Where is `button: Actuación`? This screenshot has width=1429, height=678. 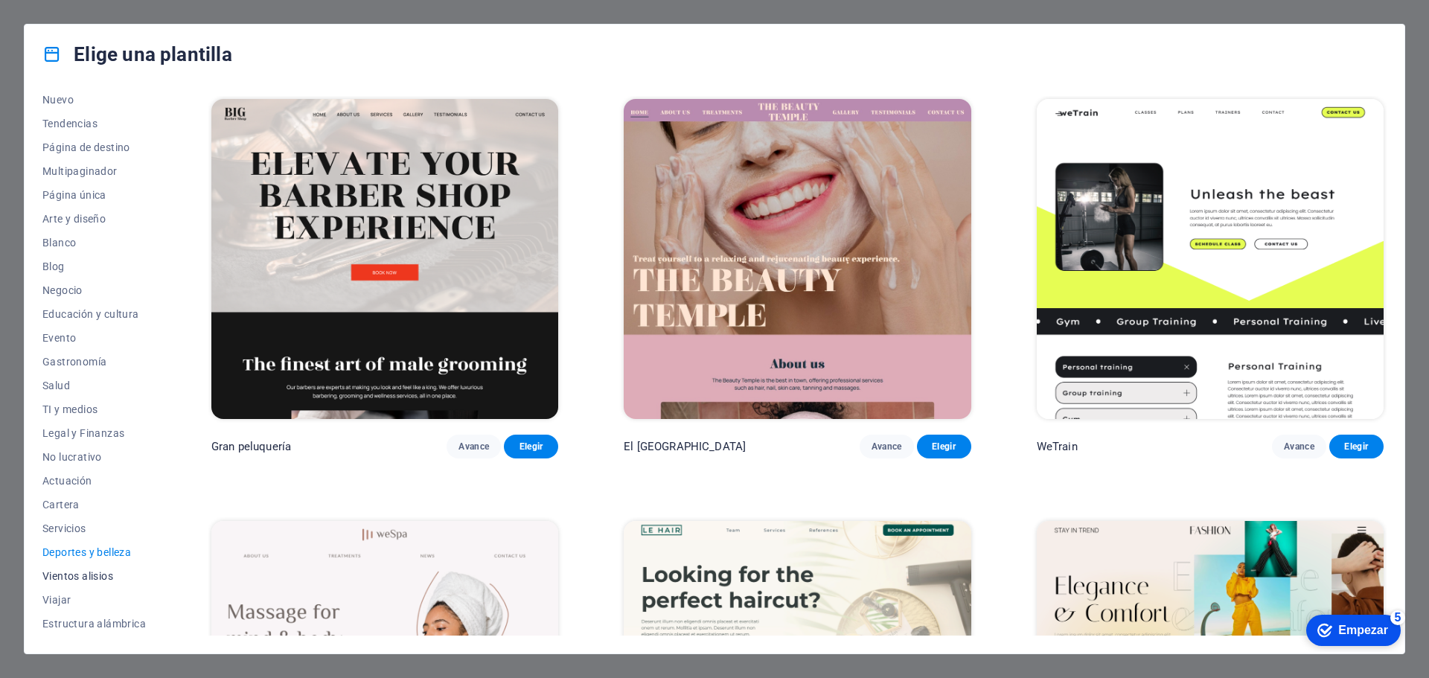
button: Actuación is located at coordinates (94, 481).